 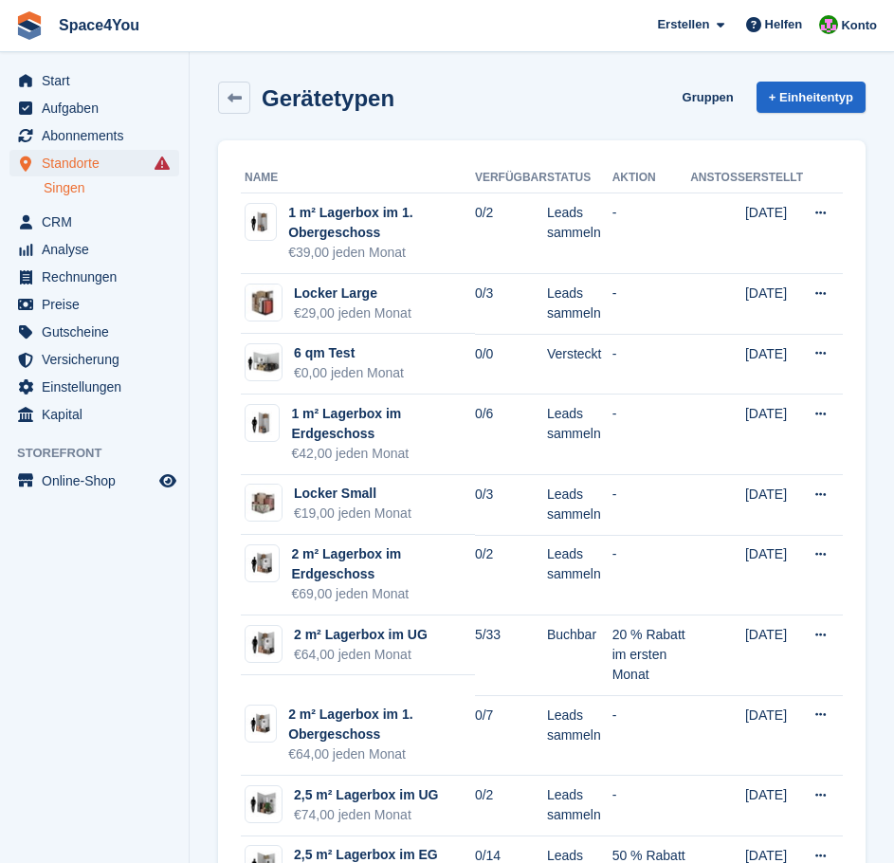 What do you see at coordinates (511, 735) in the screenshot?
I see `td: 0/7` at bounding box center [511, 735].